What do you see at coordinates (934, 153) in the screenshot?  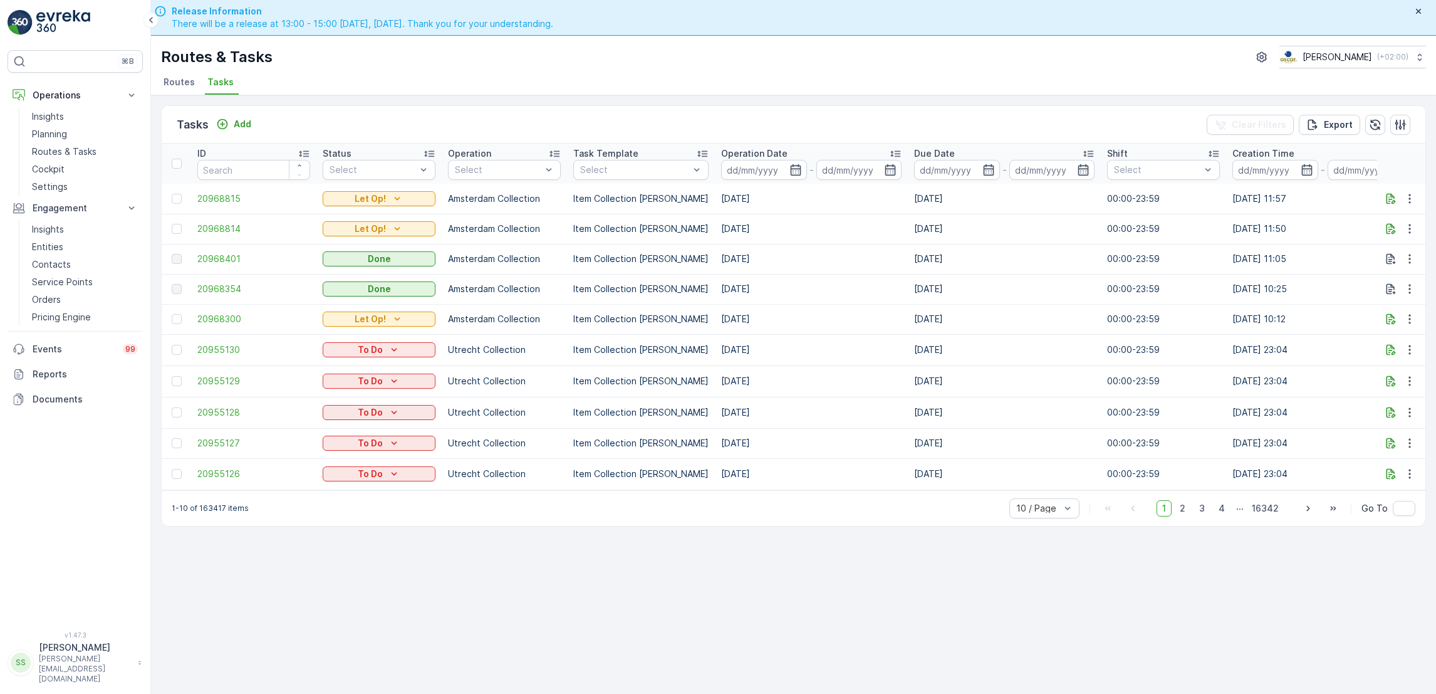 I see `p: Due Date` at bounding box center [934, 153].